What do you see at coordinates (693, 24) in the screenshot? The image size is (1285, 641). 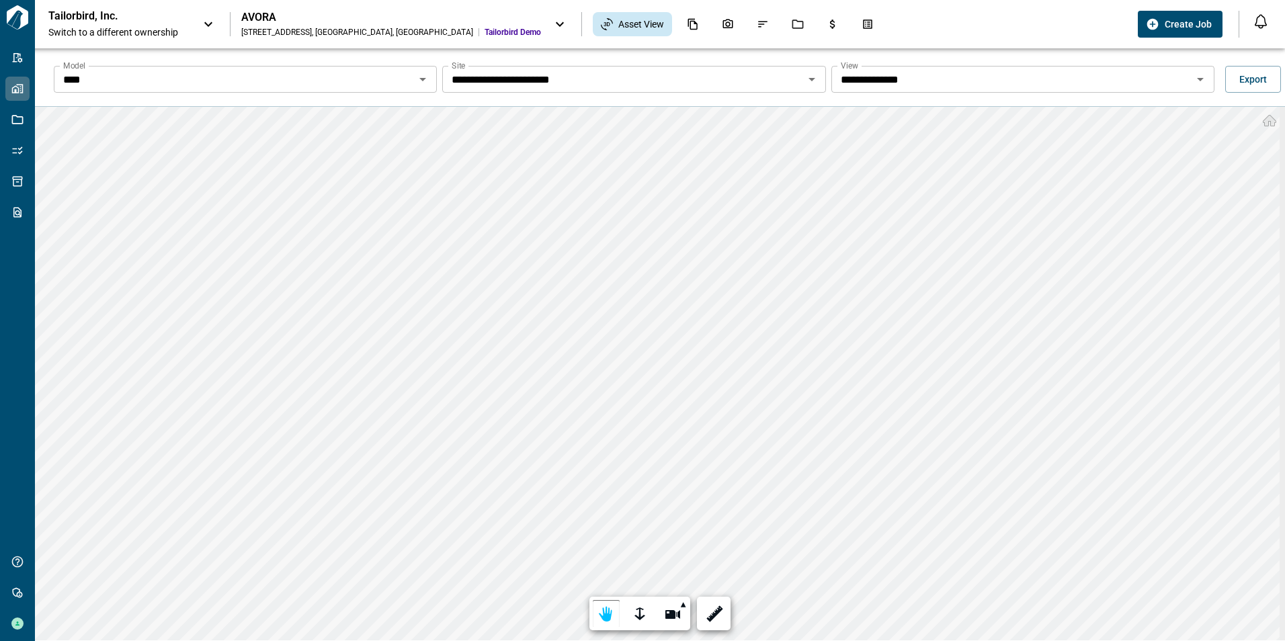 I see `div: Documents` at bounding box center [693, 24].